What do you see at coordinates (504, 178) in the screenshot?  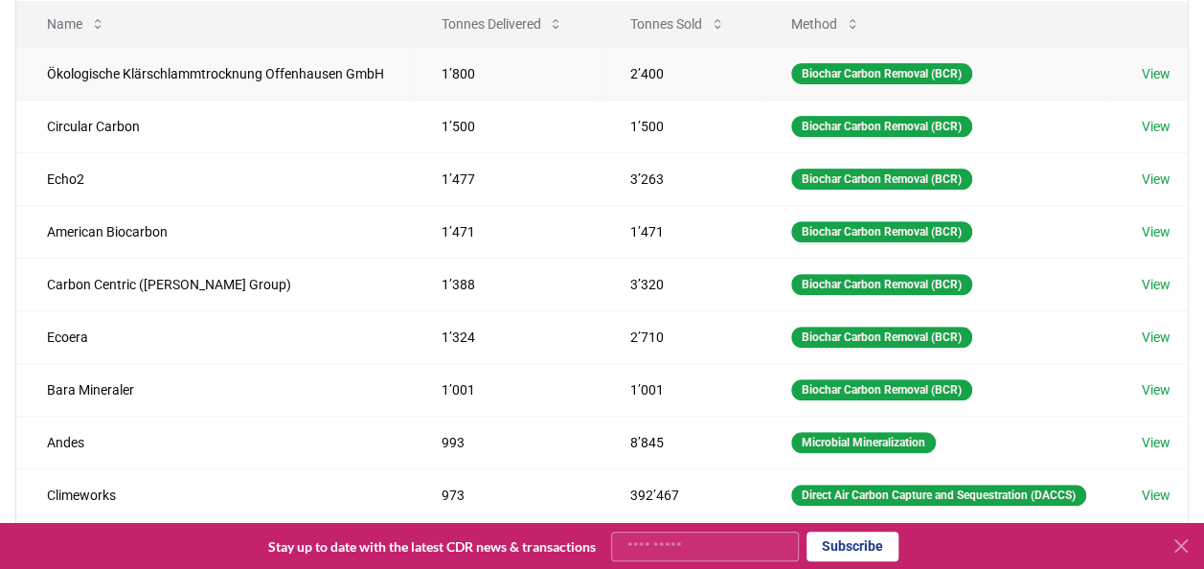 I see `td: 1’477` at bounding box center [504, 178].